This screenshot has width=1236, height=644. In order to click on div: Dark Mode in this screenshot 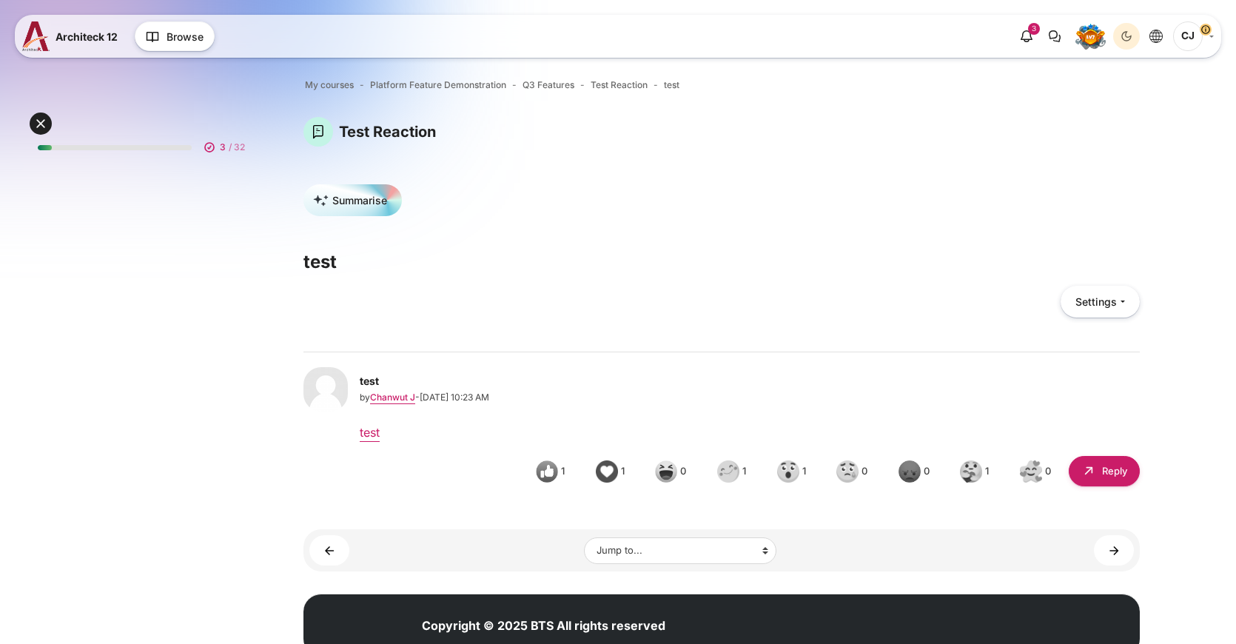, I will do `click(1126, 36)`.